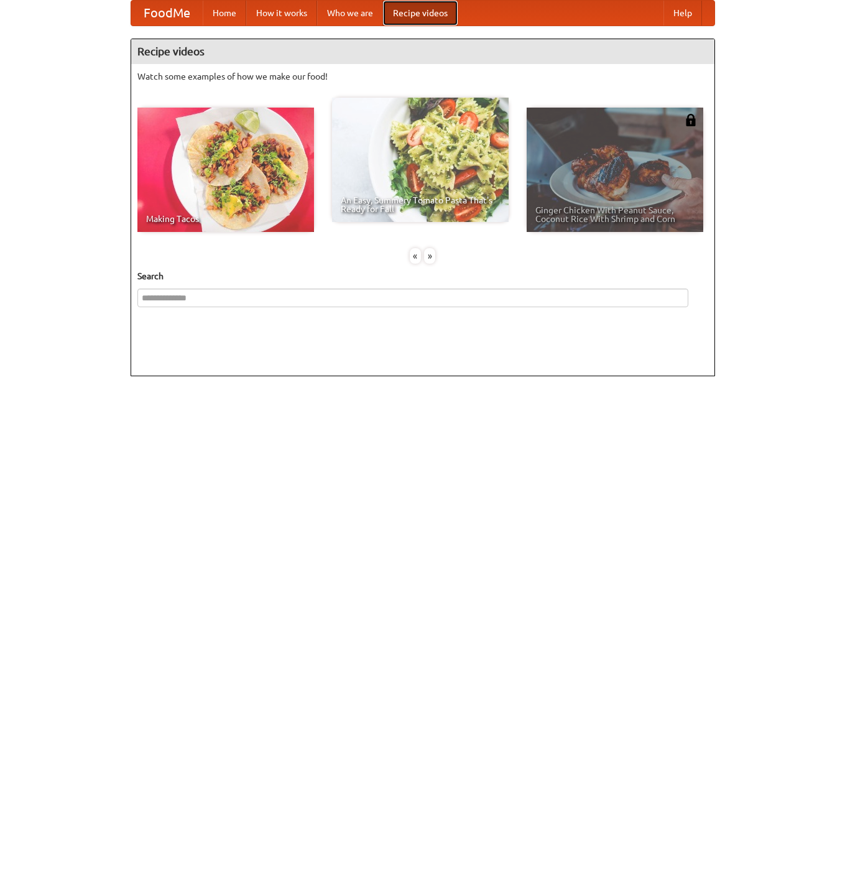 This screenshot has width=845, height=880. Describe the element at coordinates (423, 52) in the screenshot. I see `h4: Recipe videos` at that location.